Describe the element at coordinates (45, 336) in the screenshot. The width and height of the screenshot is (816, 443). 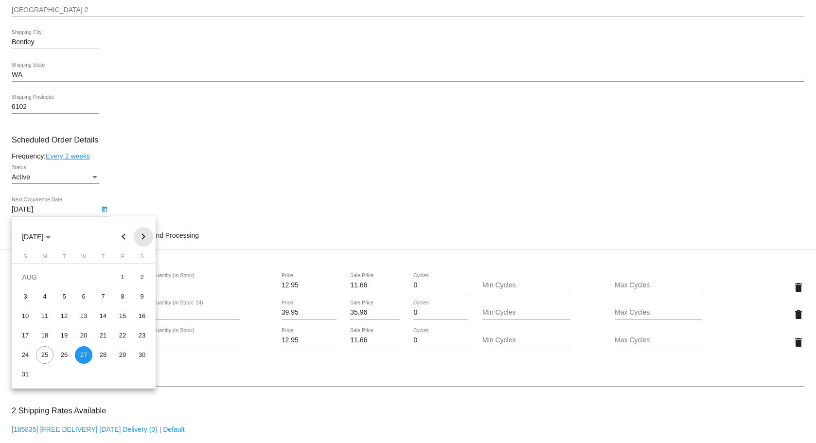
I see `div: 18` at that location.